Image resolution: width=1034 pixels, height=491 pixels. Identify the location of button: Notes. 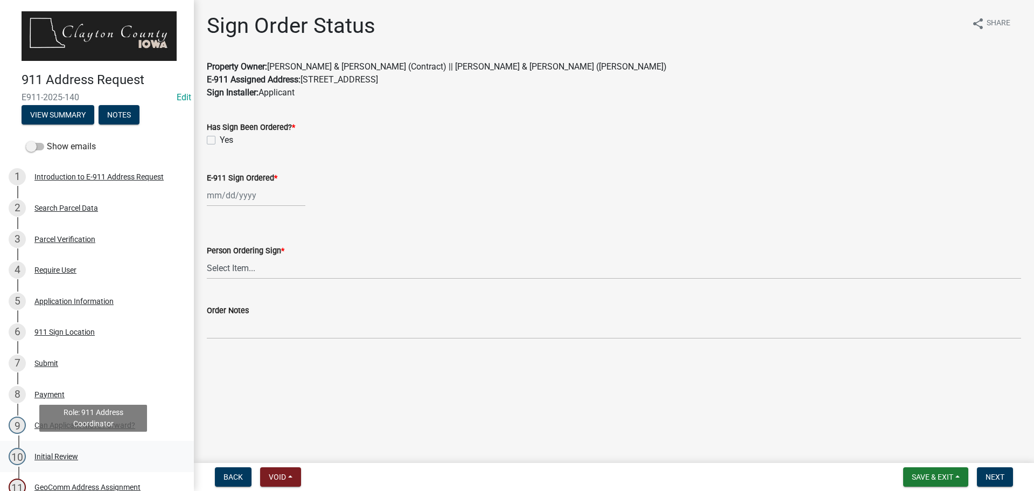
(119, 115).